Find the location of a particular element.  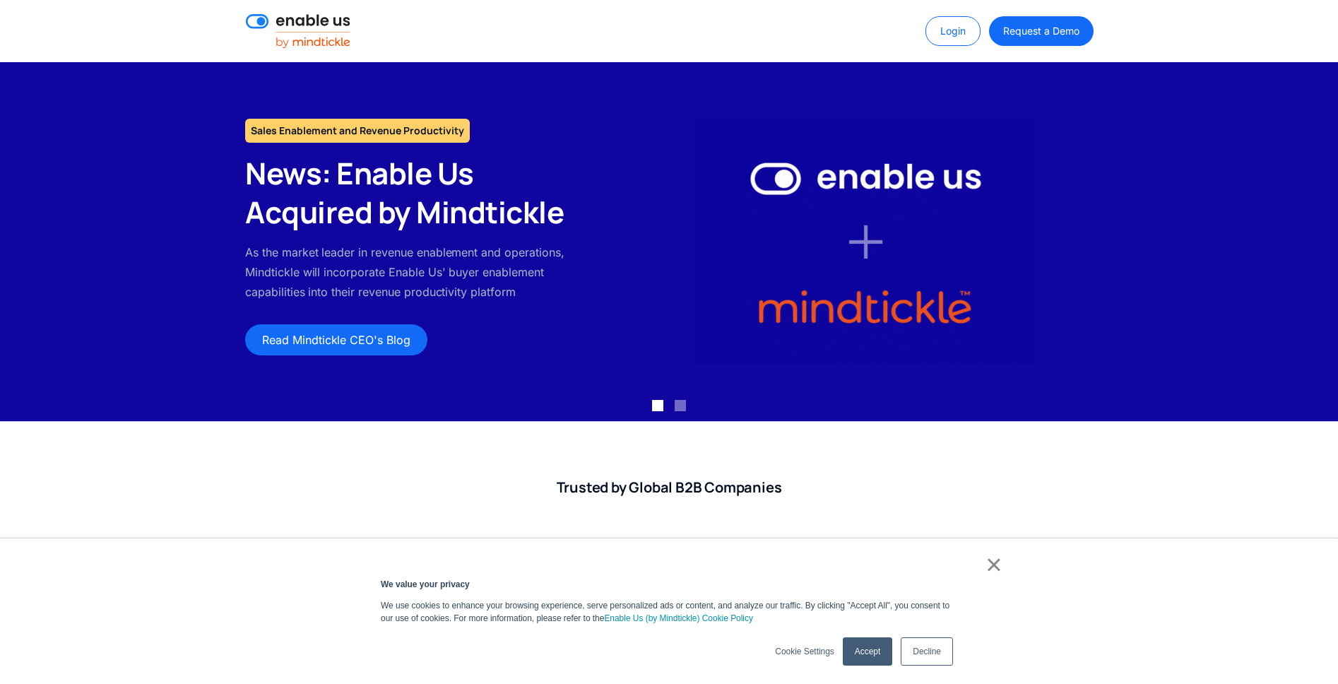

a: Read Mindtickle CEO's Blog is located at coordinates (336, 340).